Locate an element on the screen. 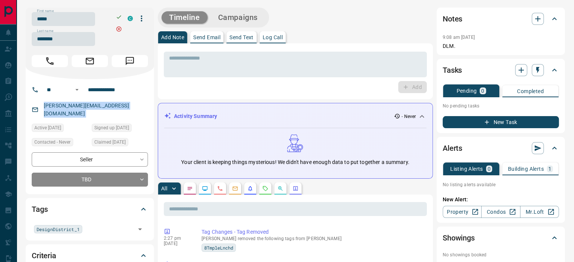 The image size is (574, 262). p: Tag Changes - Tag Removed is located at coordinates (313, 232).